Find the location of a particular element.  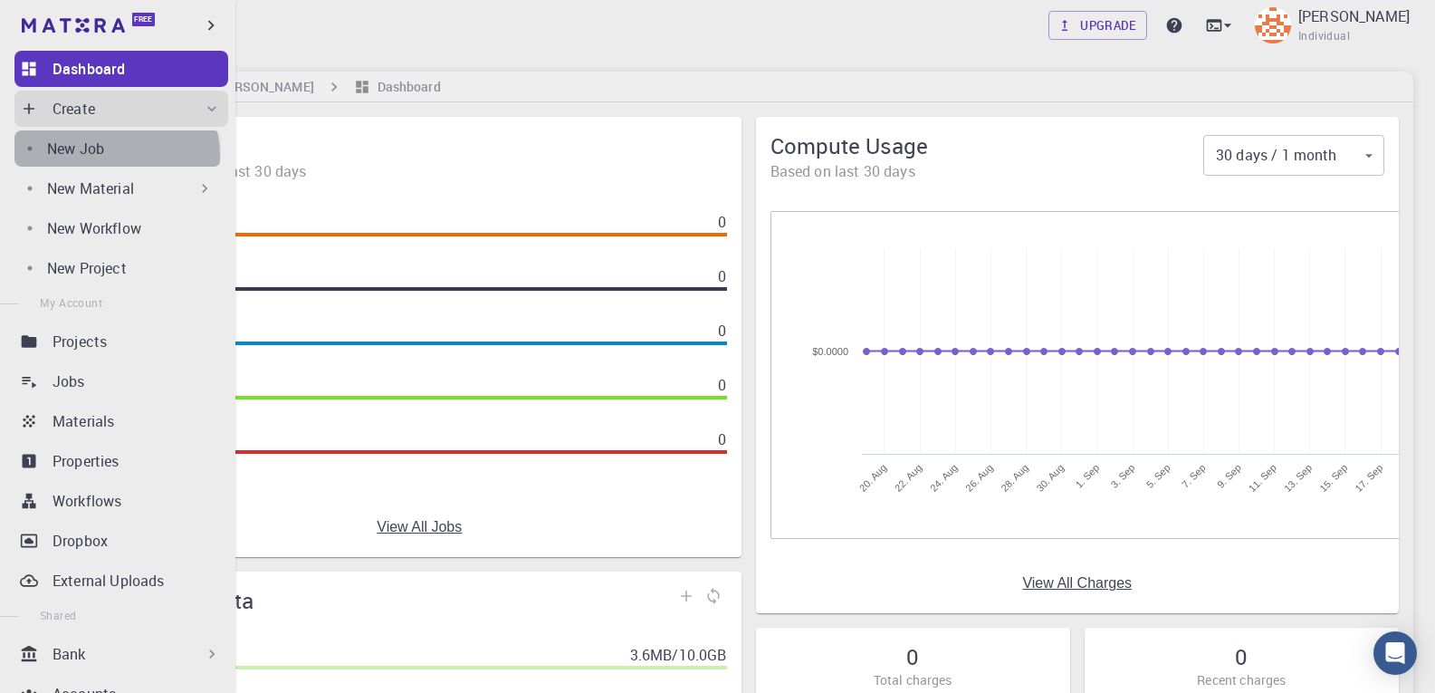

div: New Material is located at coordinates (118, 188).